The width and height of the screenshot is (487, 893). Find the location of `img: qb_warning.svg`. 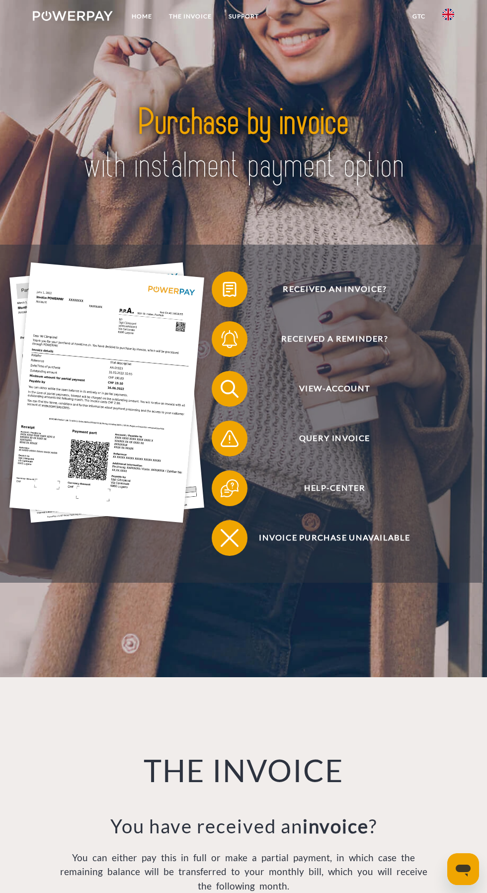

img: qb_warning.svg is located at coordinates (230, 438).